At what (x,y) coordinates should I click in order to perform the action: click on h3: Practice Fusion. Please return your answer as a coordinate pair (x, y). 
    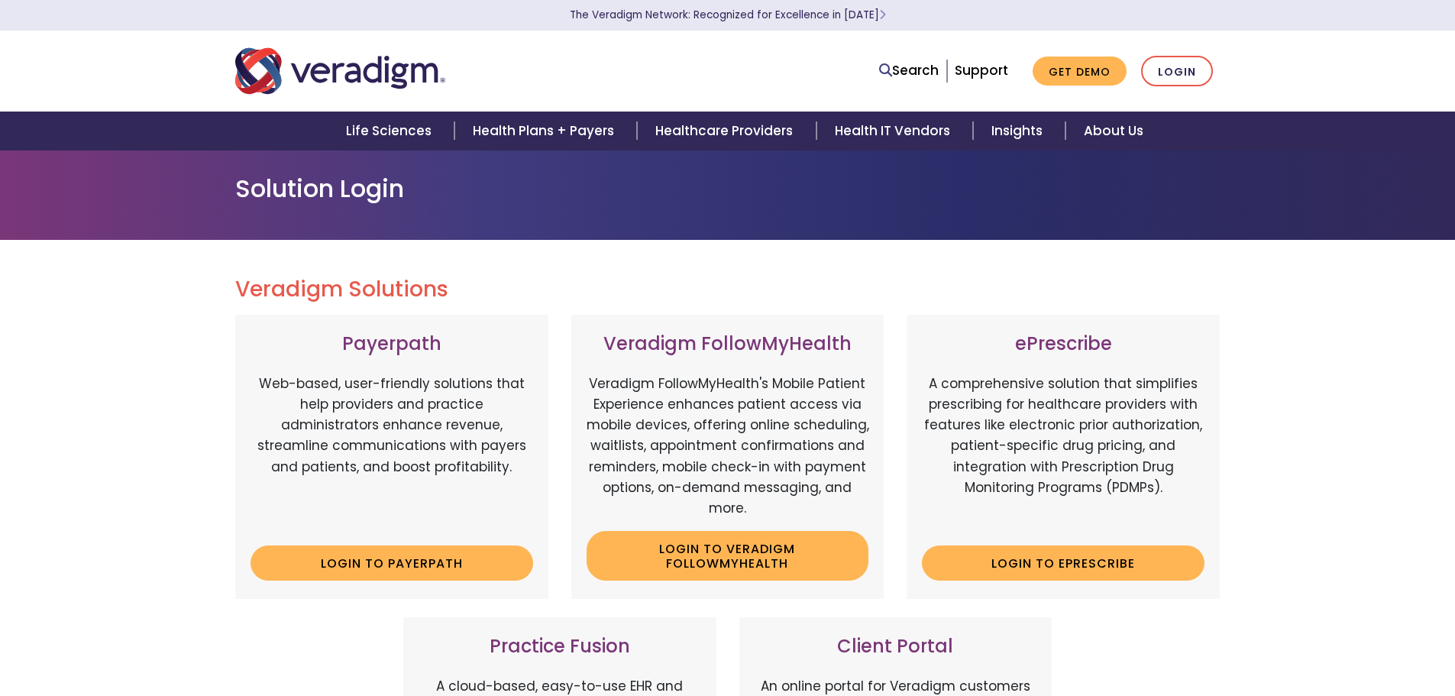
    Looking at the image, I should click on (560, 646).